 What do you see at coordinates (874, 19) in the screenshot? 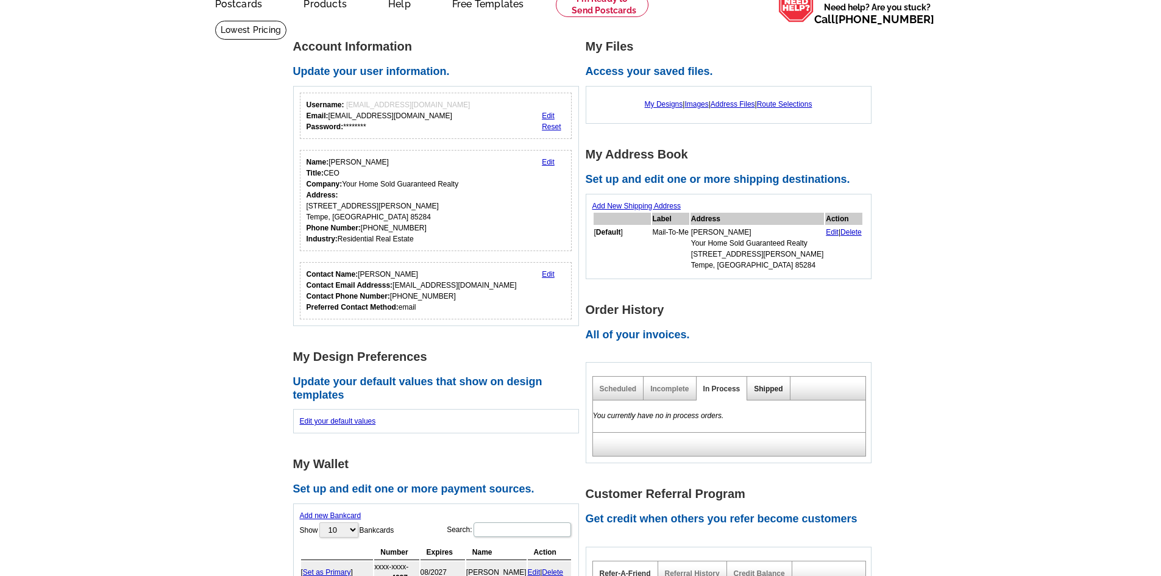
I see `span: Call` at bounding box center [874, 19].